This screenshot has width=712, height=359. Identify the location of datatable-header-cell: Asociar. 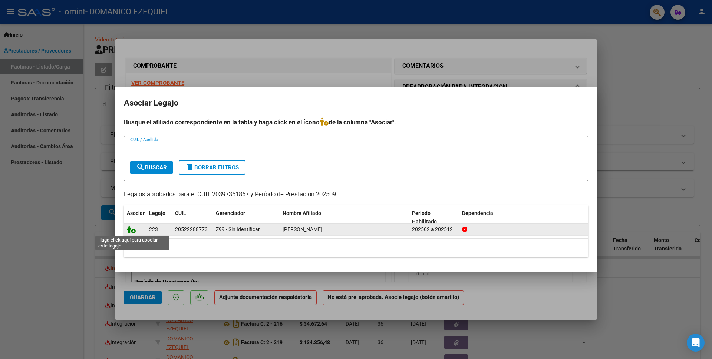
(135, 218).